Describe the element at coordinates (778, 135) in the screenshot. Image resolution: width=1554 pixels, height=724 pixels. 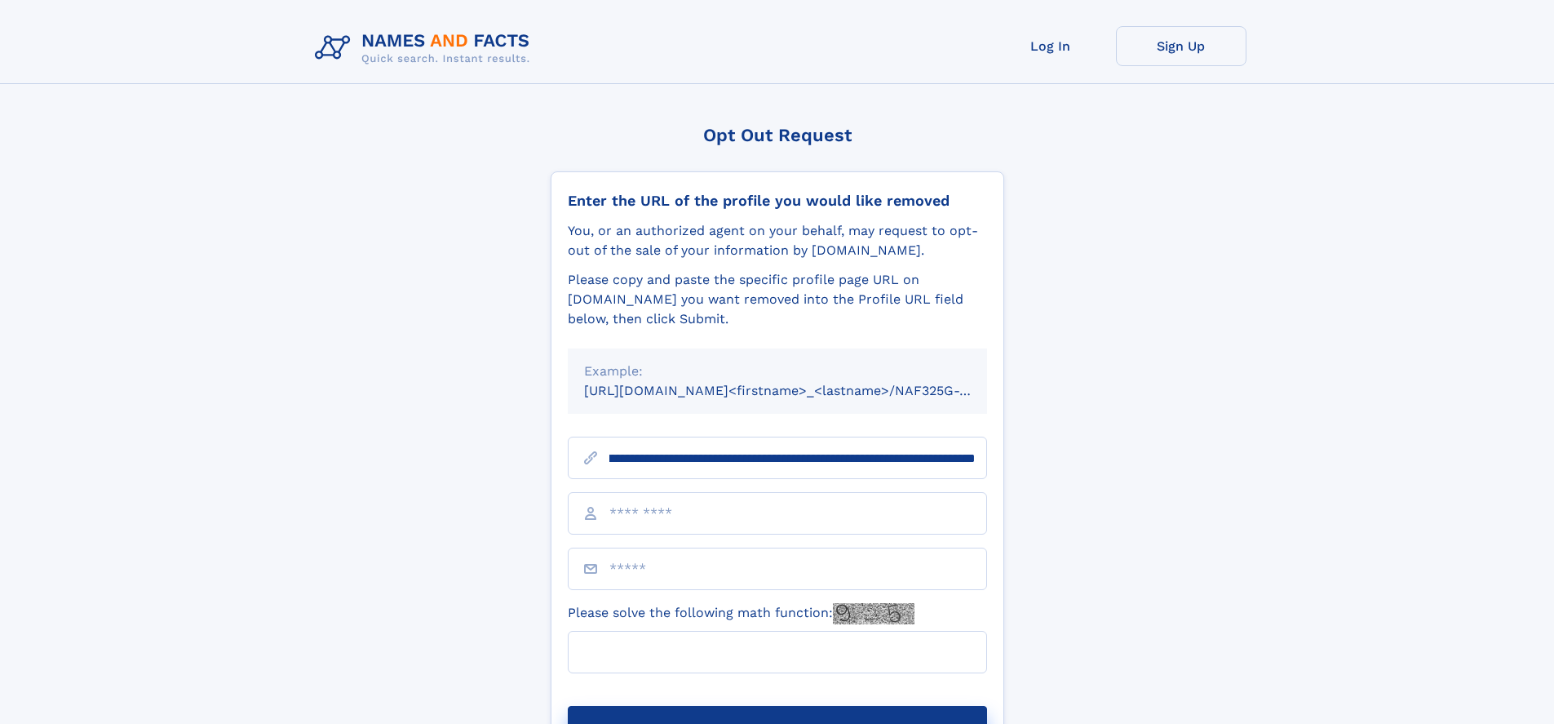
I see `div: Opt Out Request` at that location.